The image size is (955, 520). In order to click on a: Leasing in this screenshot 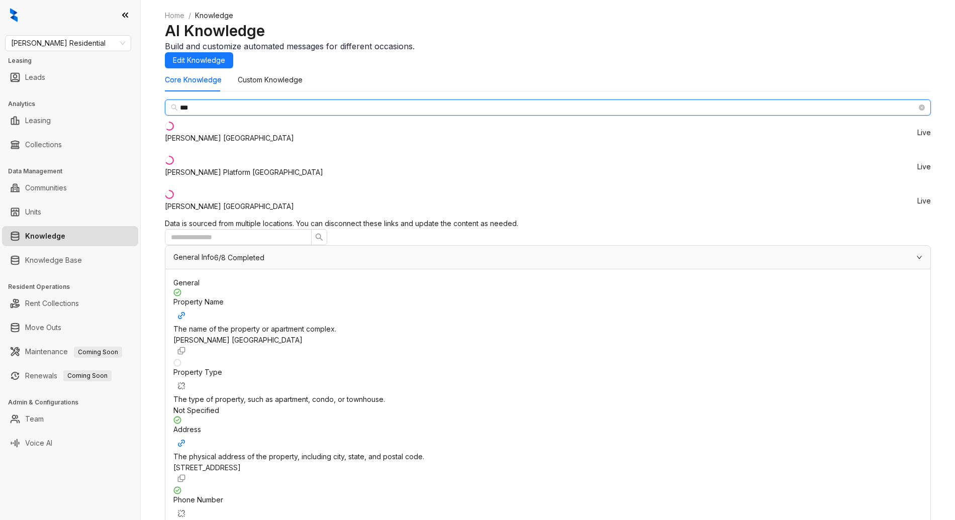, I will do `click(38, 121)`.